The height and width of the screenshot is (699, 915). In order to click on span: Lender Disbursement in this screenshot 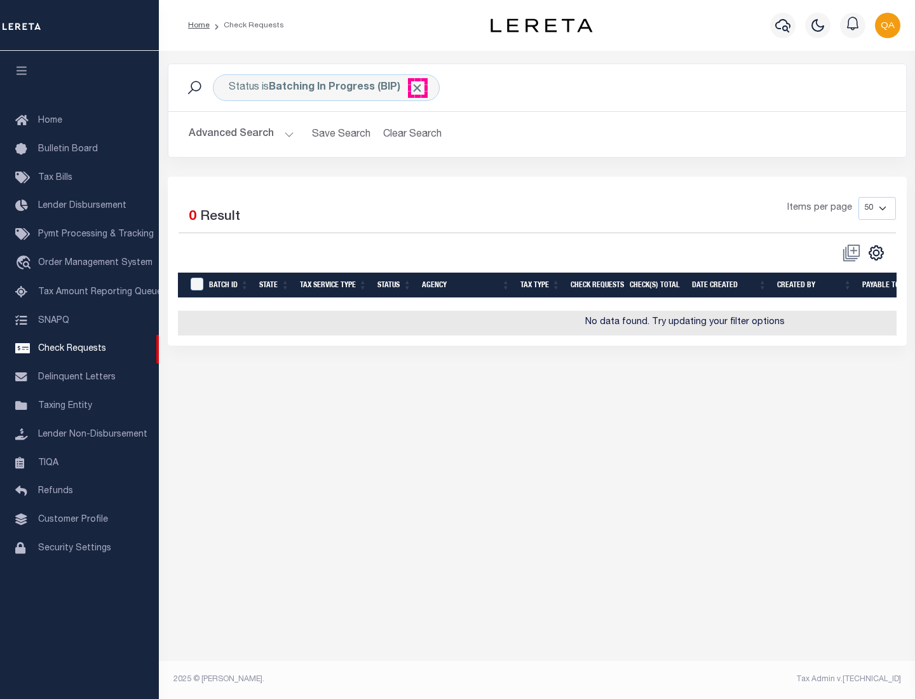, I will do `click(82, 206)`.